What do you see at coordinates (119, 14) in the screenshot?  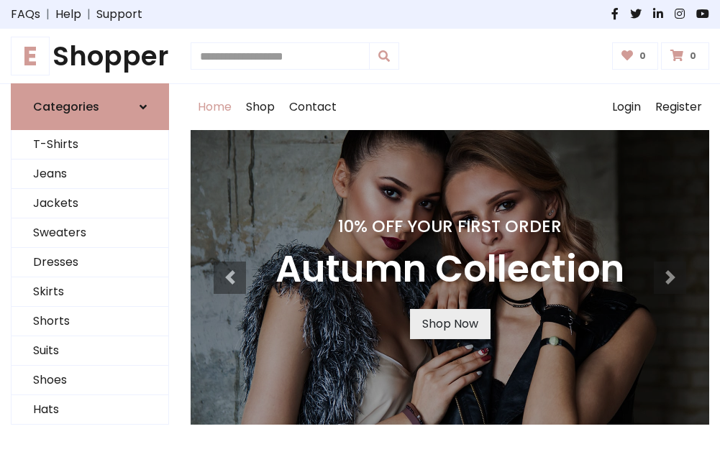 I see `a: Support` at bounding box center [119, 14].